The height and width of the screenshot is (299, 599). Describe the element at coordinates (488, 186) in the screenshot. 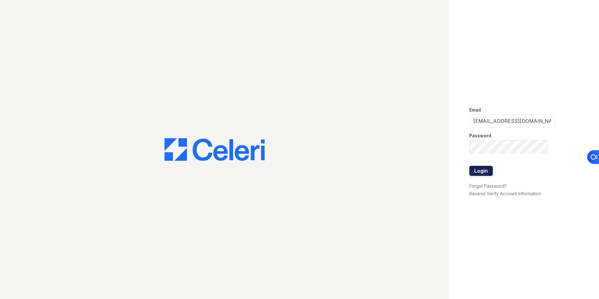

I see `a: Forgot Password?` at that location.